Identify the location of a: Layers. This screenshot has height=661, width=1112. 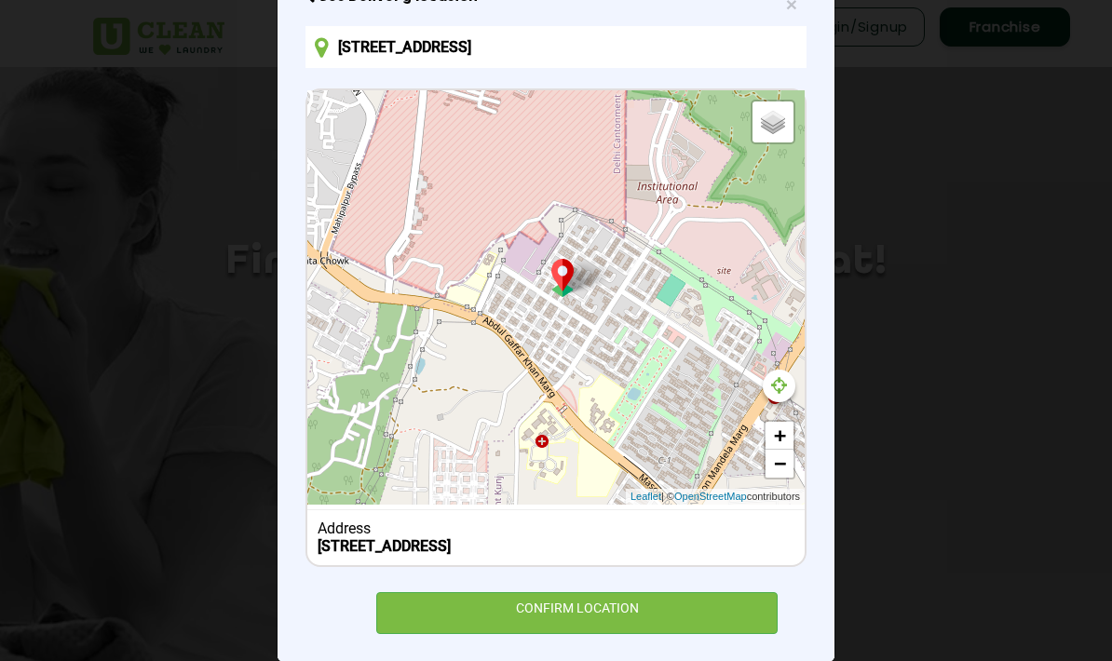
(773, 122).